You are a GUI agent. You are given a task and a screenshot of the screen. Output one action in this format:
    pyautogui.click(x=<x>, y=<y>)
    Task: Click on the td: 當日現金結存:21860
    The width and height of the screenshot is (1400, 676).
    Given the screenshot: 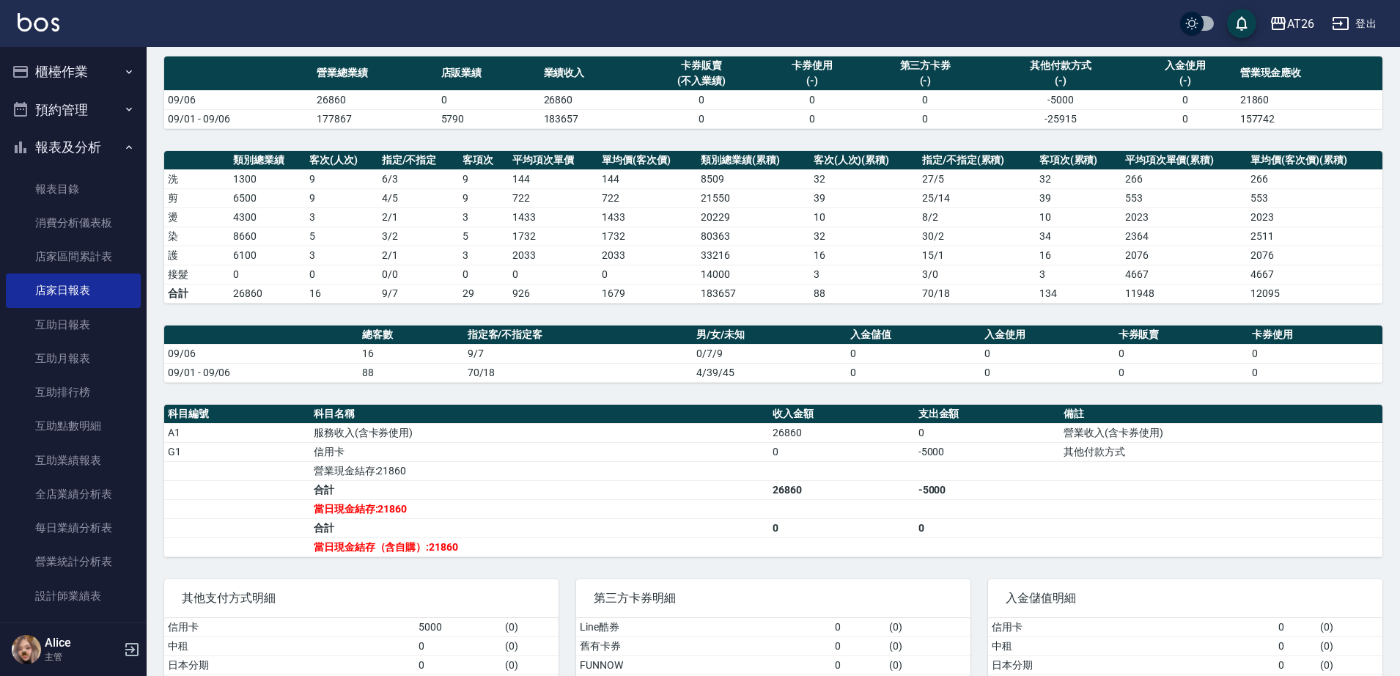 What is the action you would take?
    pyautogui.click(x=539, y=509)
    